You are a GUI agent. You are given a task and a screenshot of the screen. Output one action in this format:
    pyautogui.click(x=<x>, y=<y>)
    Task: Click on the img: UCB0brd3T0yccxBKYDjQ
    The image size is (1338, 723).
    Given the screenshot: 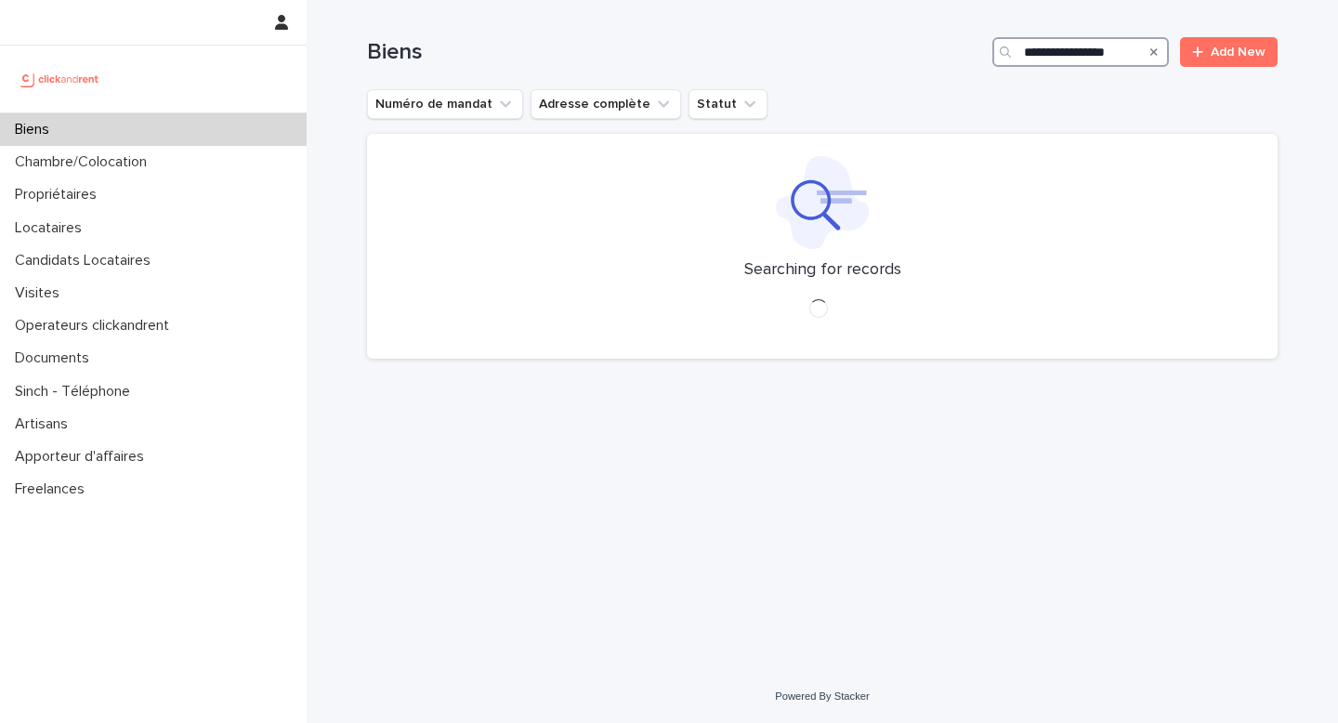 What is the action you would take?
    pyautogui.click(x=59, y=79)
    